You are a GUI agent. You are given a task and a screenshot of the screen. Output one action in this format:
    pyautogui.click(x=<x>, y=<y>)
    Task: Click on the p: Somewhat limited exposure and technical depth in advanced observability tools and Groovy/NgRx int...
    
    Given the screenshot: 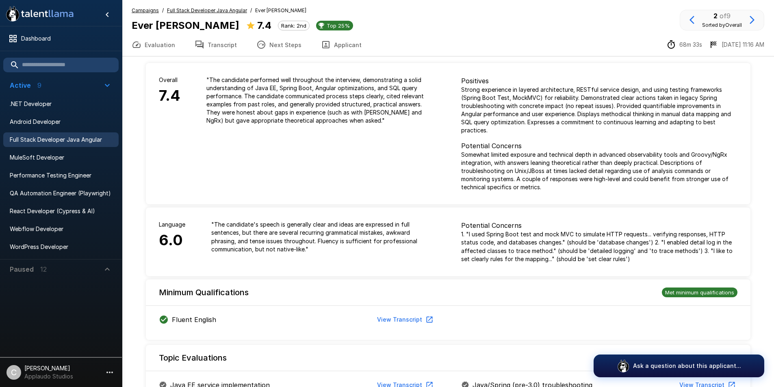 What is the action you would take?
    pyautogui.click(x=599, y=171)
    